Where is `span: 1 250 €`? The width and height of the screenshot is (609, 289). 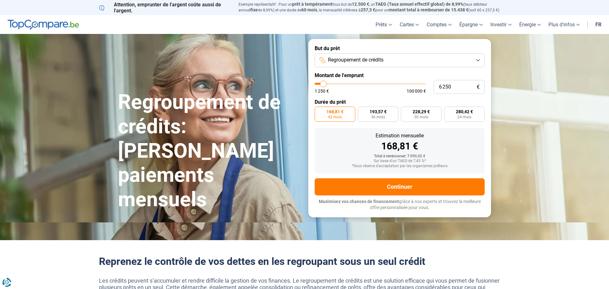
span: 1 250 € is located at coordinates (322, 91).